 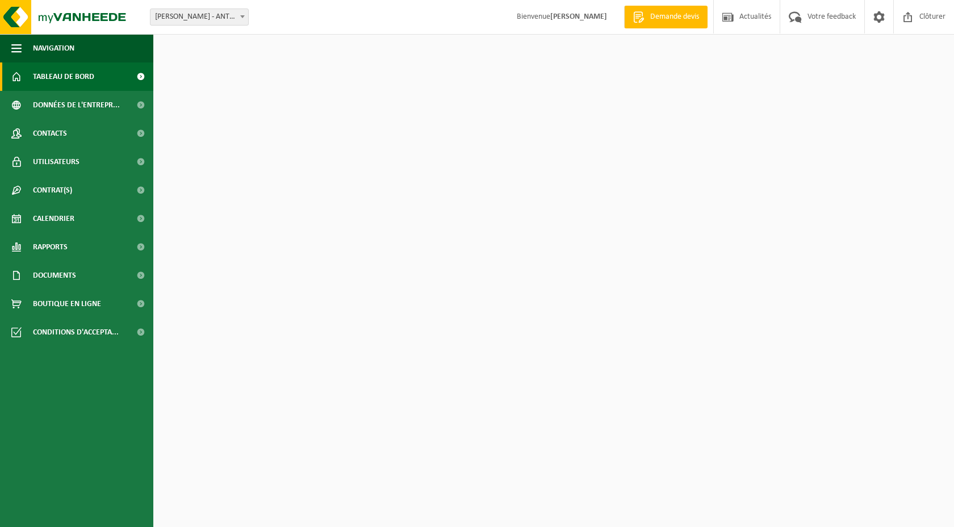 What do you see at coordinates (64, 77) in the screenshot?
I see `span: Tableau de bord` at bounding box center [64, 77].